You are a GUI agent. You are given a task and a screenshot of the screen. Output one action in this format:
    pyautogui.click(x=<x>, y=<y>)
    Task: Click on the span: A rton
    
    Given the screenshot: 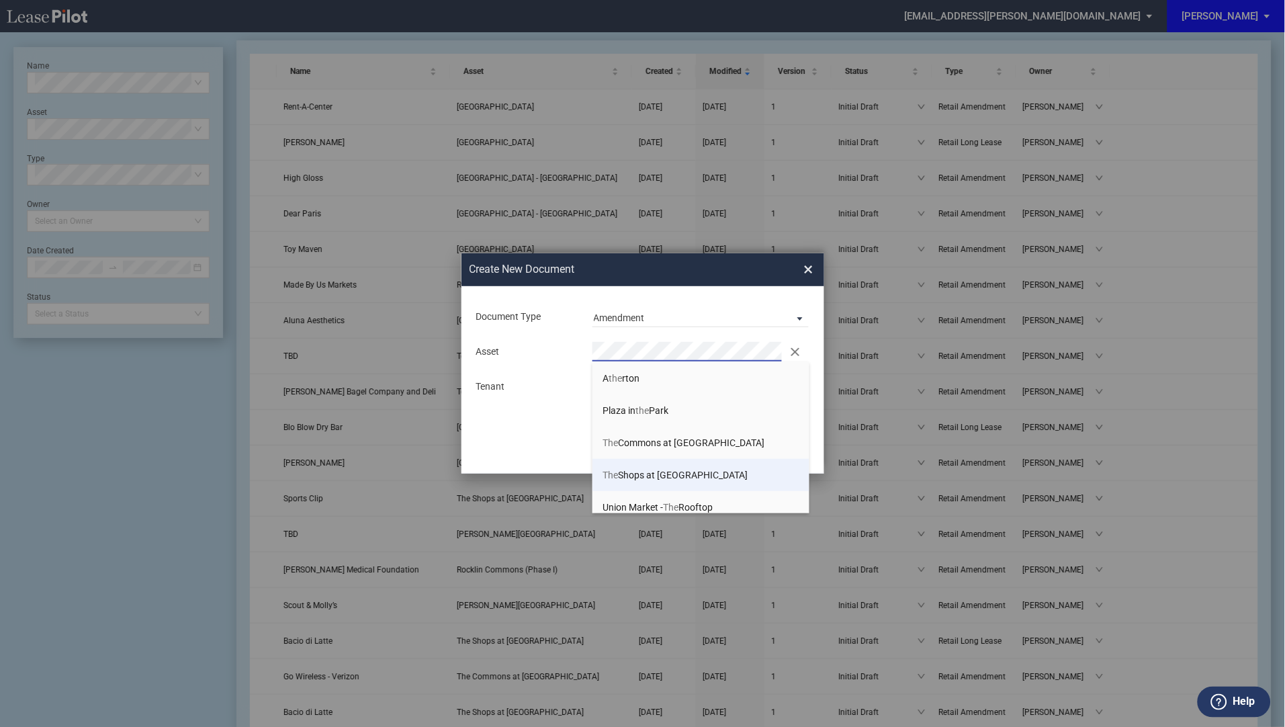 What is the action you would take?
    pyautogui.click(x=620, y=378)
    